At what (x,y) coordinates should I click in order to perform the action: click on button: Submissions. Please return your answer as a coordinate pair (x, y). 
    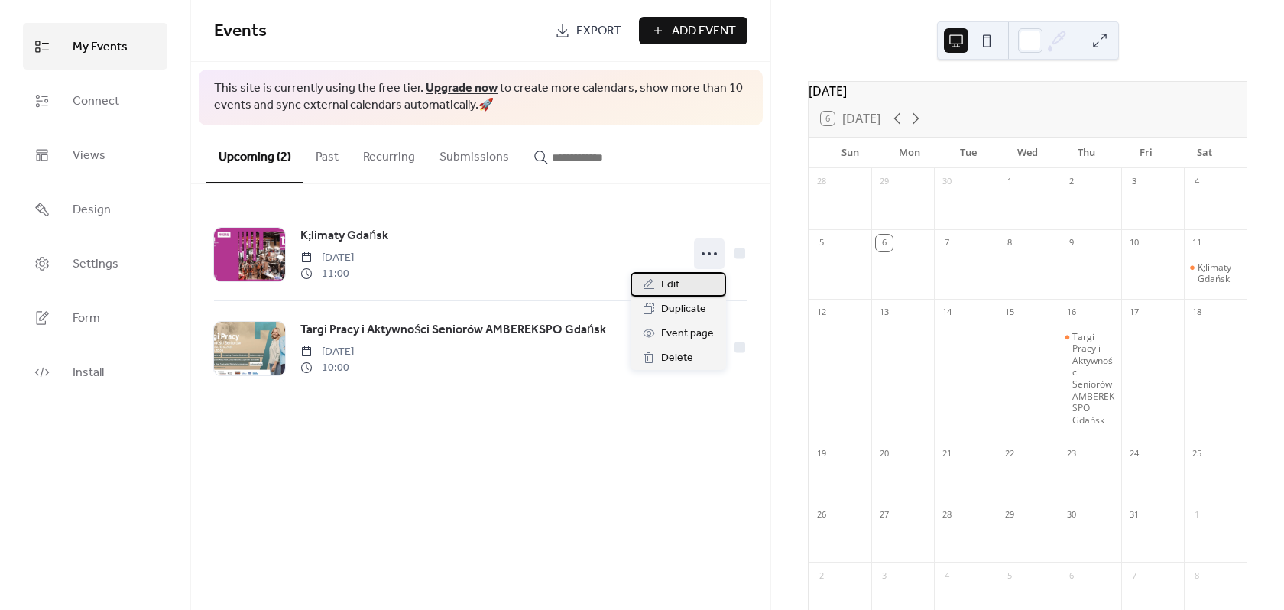
    Looking at the image, I should click on (474, 154).